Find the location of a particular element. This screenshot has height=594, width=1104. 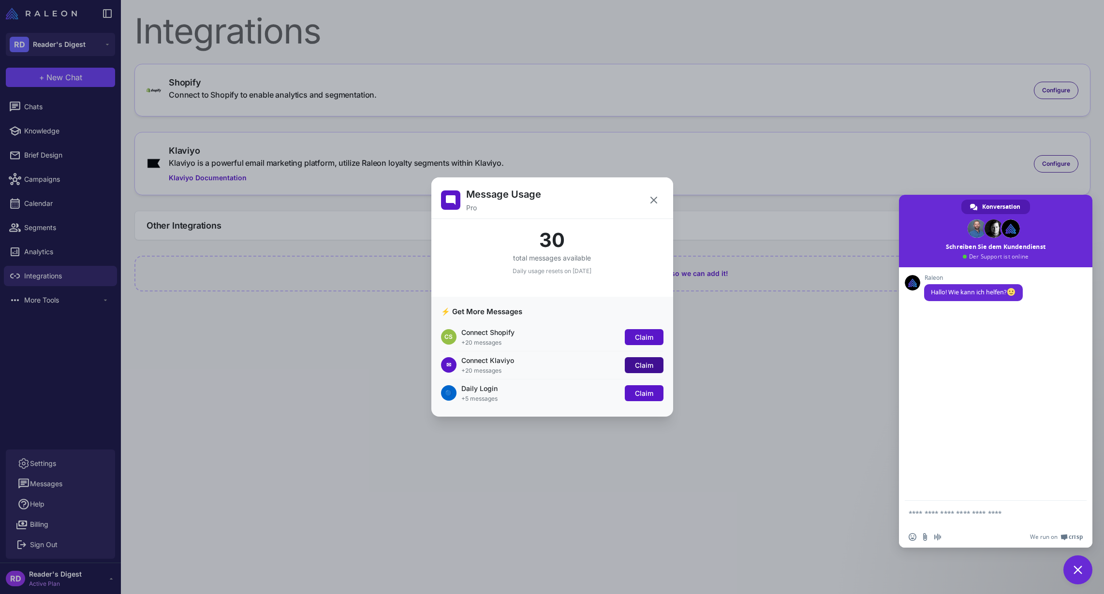

span: Datei senden is located at coordinates (925, 537).